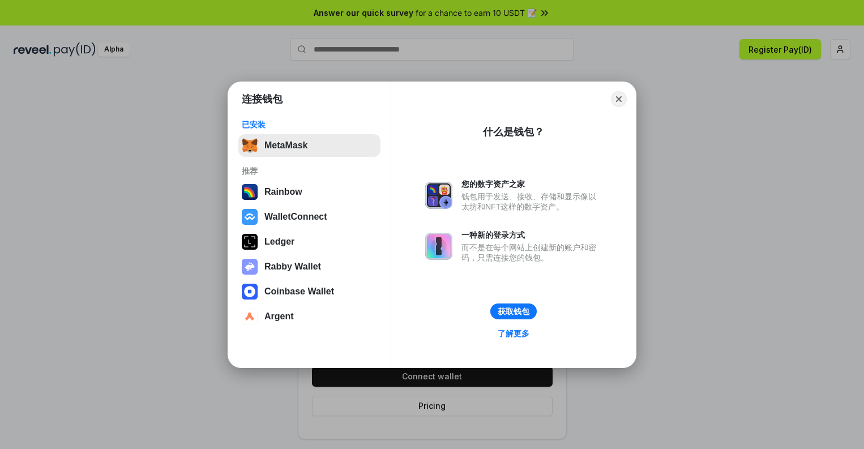 This screenshot has width=864, height=449. Describe the element at coordinates (309, 145) in the screenshot. I see `button: MetaMask` at that location.